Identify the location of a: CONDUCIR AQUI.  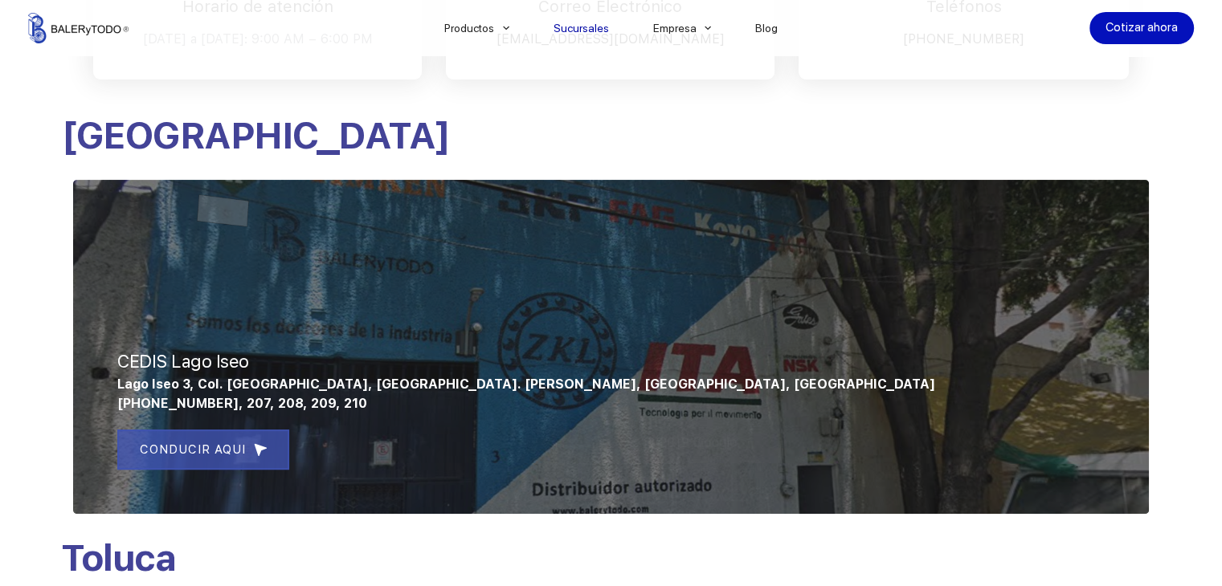
(203, 450).